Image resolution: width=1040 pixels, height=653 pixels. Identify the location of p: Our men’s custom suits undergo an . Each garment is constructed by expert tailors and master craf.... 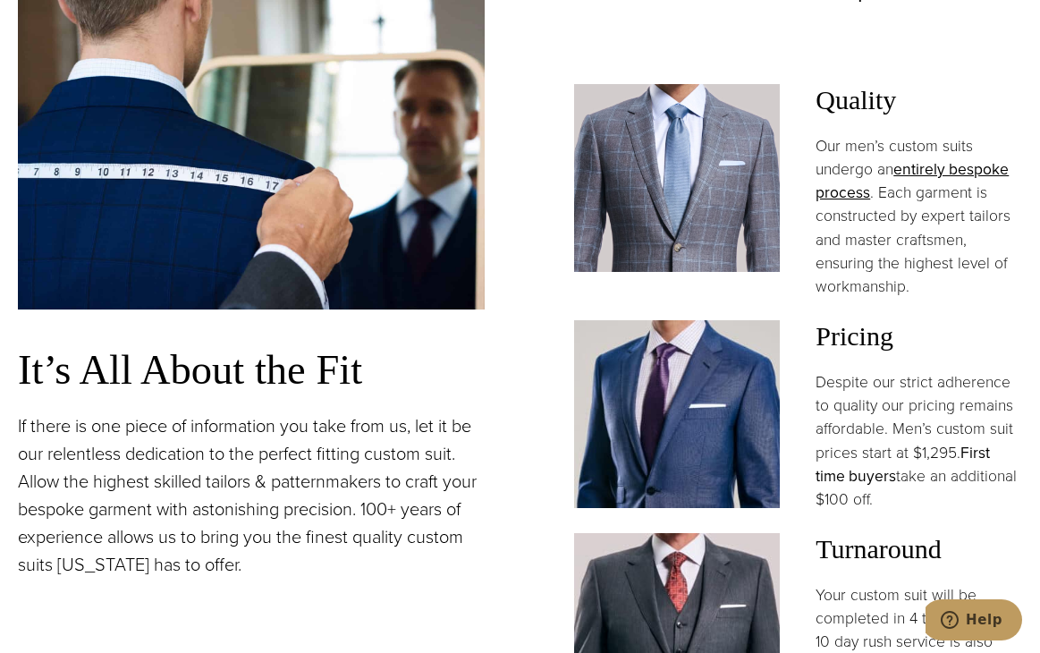
(918, 215).